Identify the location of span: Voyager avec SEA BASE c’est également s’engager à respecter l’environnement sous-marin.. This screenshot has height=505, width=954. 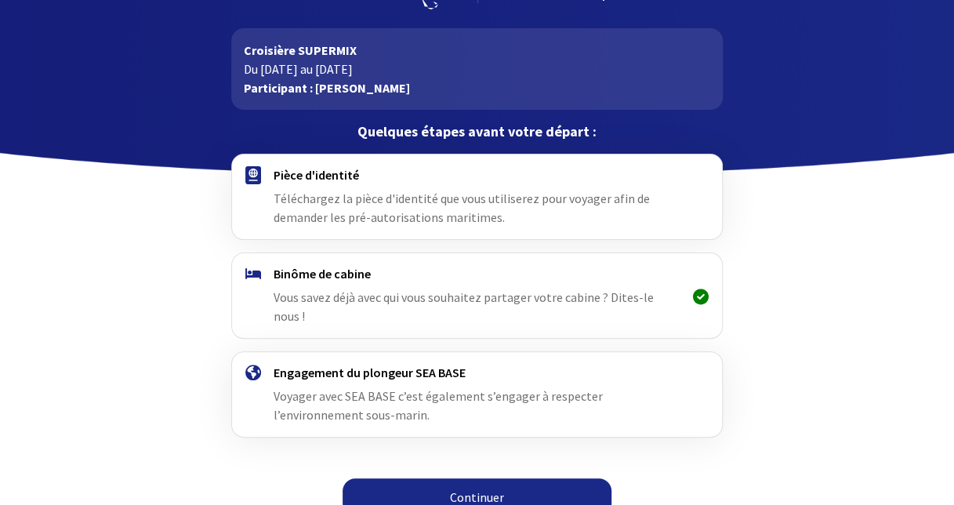
(438, 405).